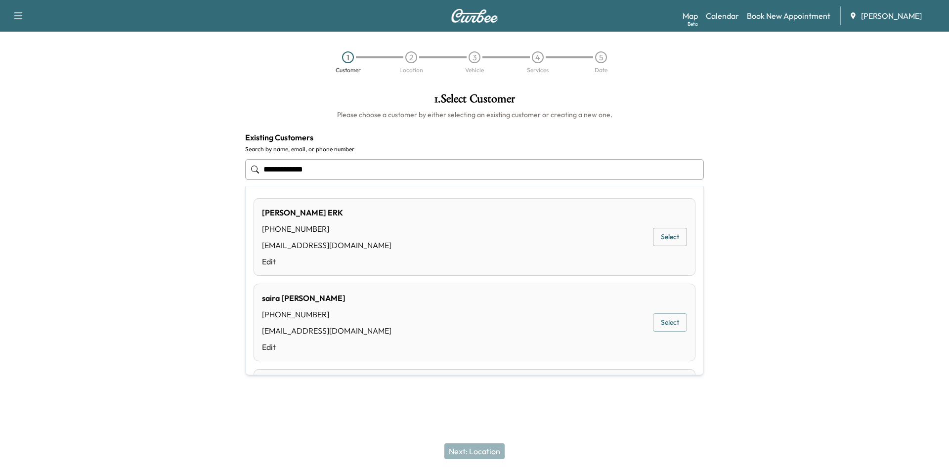 This screenshot has width=949, height=471. I want to click on div: 5, so click(601, 57).